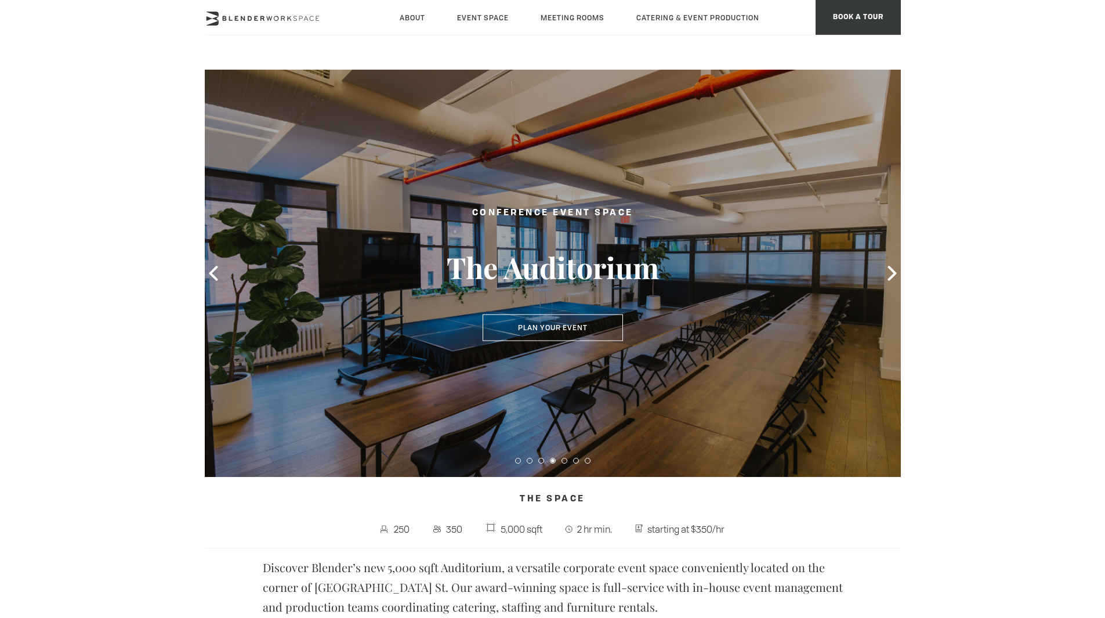 This screenshot has height=618, width=1105. What do you see at coordinates (553, 328) in the screenshot?
I see `button: Plan Your Event` at bounding box center [553, 328].